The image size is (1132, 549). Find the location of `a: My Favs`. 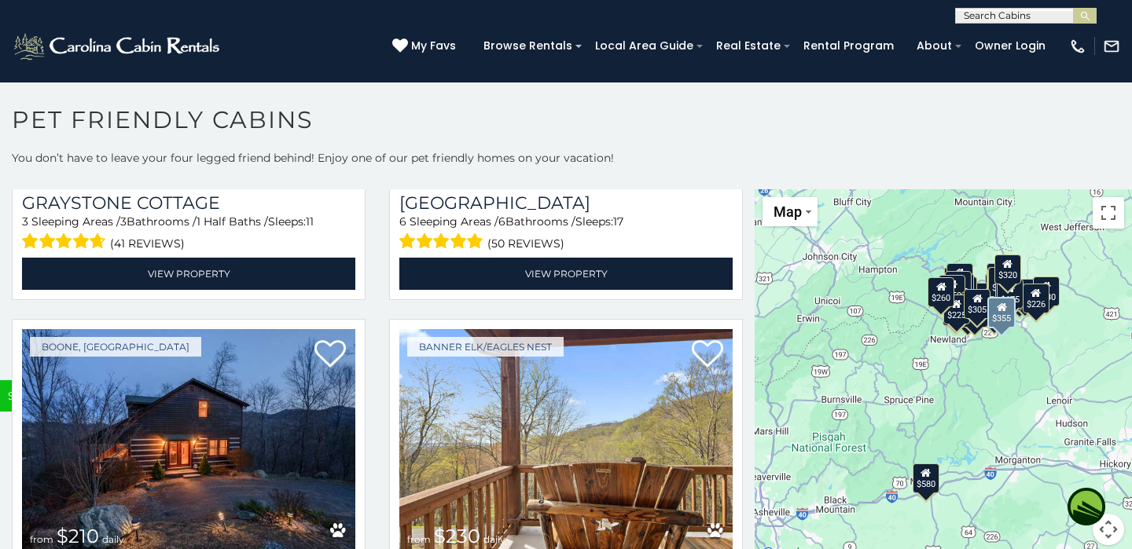

a: My Favs is located at coordinates (426, 46).